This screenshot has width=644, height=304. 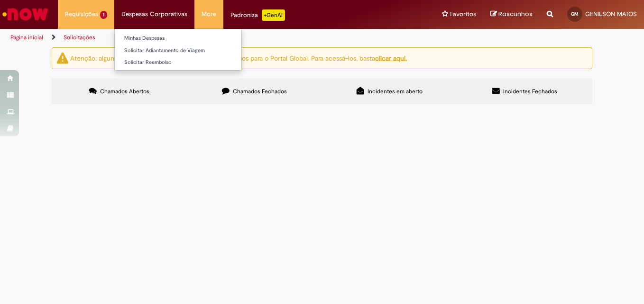 I want to click on span: Favoritos, so click(x=463, y=14).